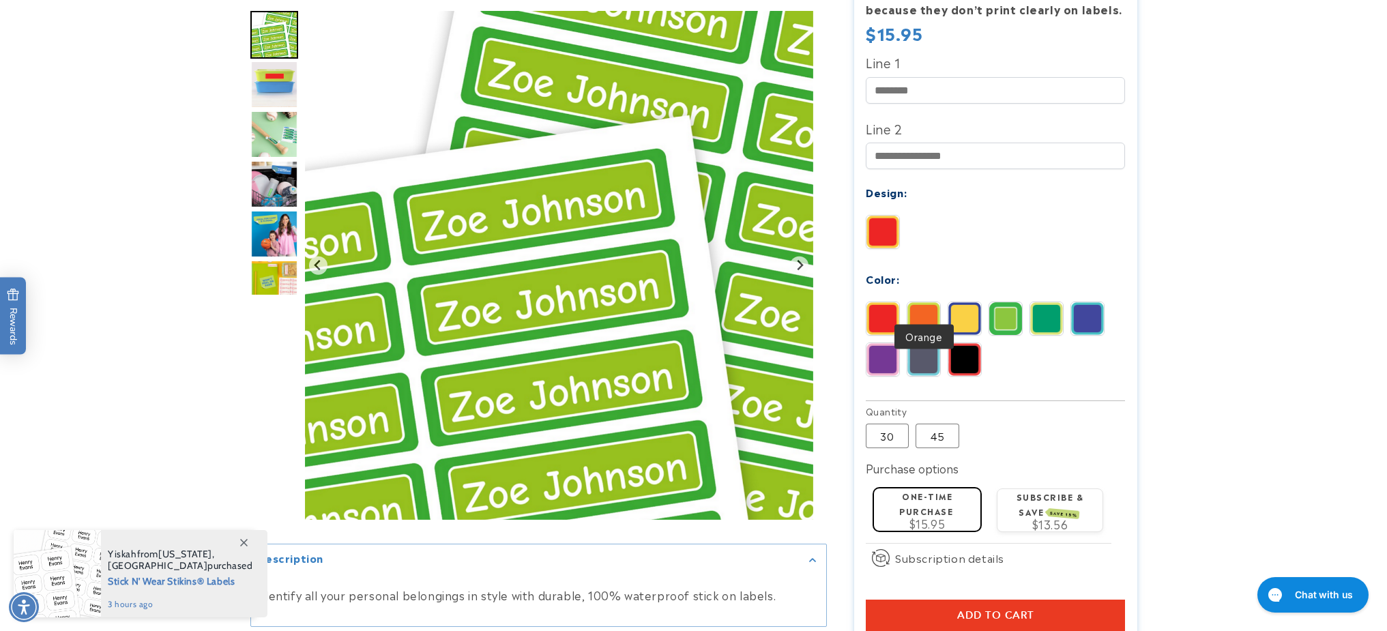 Image resolution: width=1387 pixels, height=631 pixels. I want to click on div: Go to slide 2, so click(274, 85).